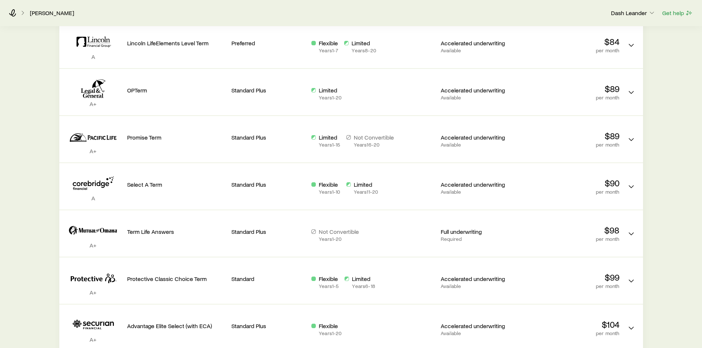  What do you see at coordinates (177, 185) in the screenshot?
I see `p: Select A Term` at bounding box center [177, 185].